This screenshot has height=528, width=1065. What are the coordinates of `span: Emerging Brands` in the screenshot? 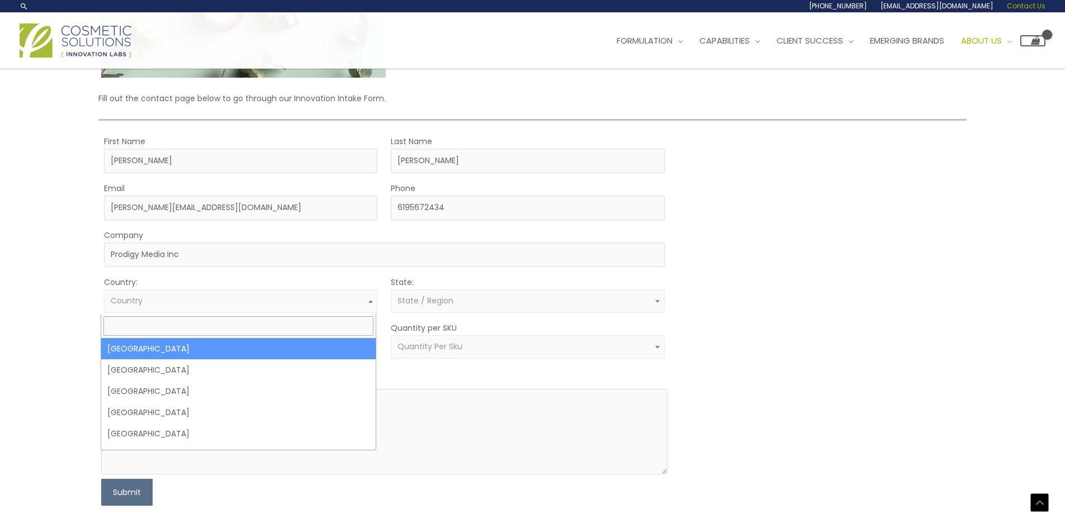 It's located at (906, 40).